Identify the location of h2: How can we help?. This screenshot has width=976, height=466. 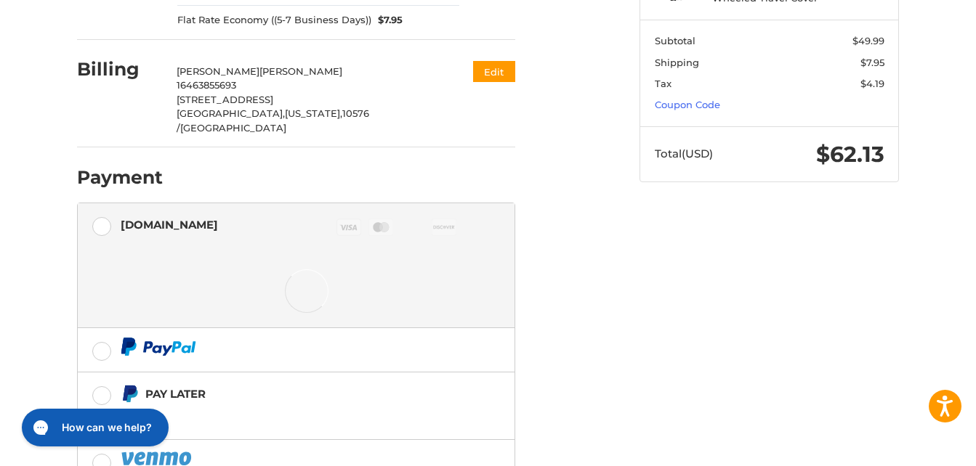
(92, 24).